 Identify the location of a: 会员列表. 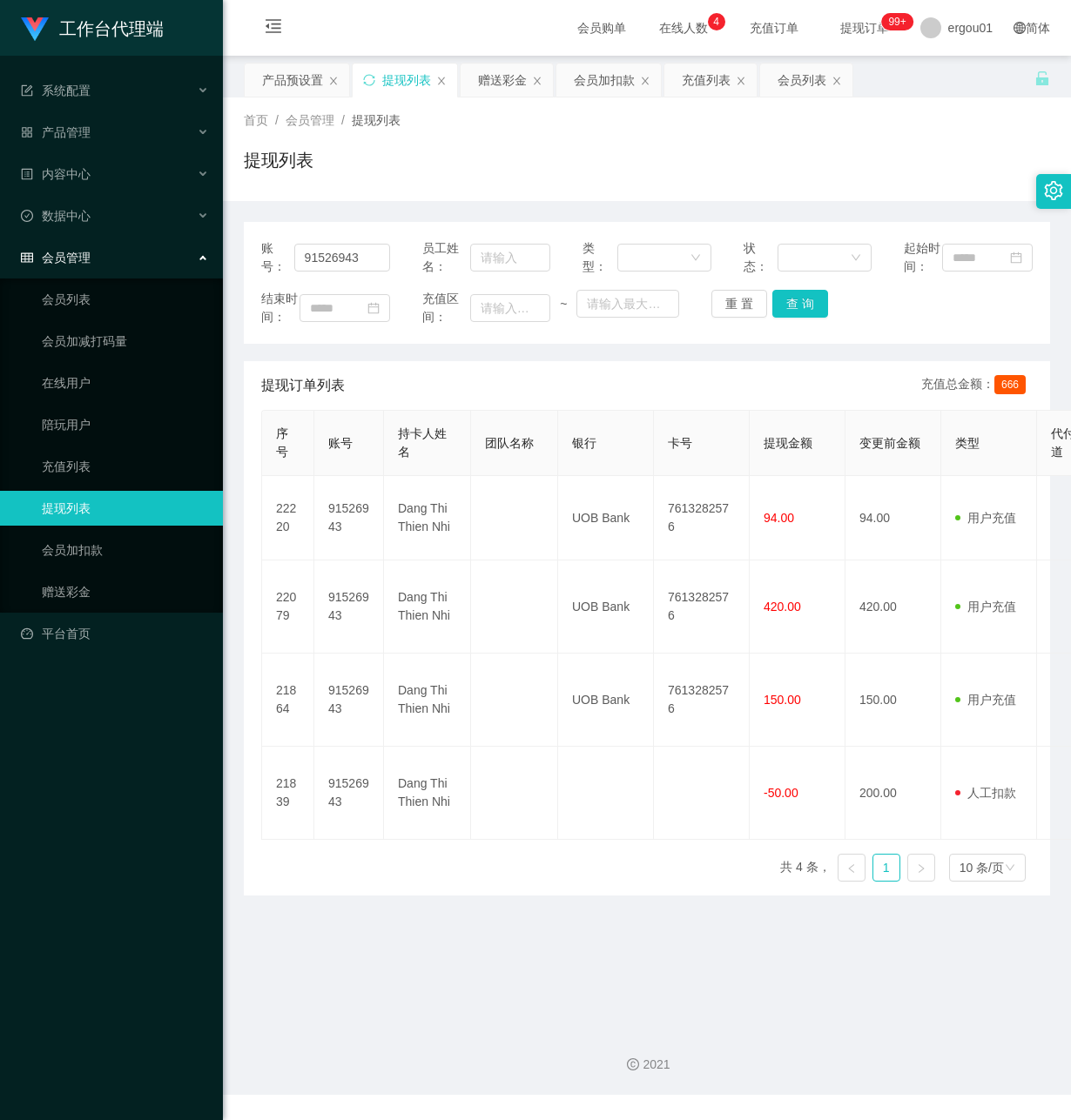
(126, 299).